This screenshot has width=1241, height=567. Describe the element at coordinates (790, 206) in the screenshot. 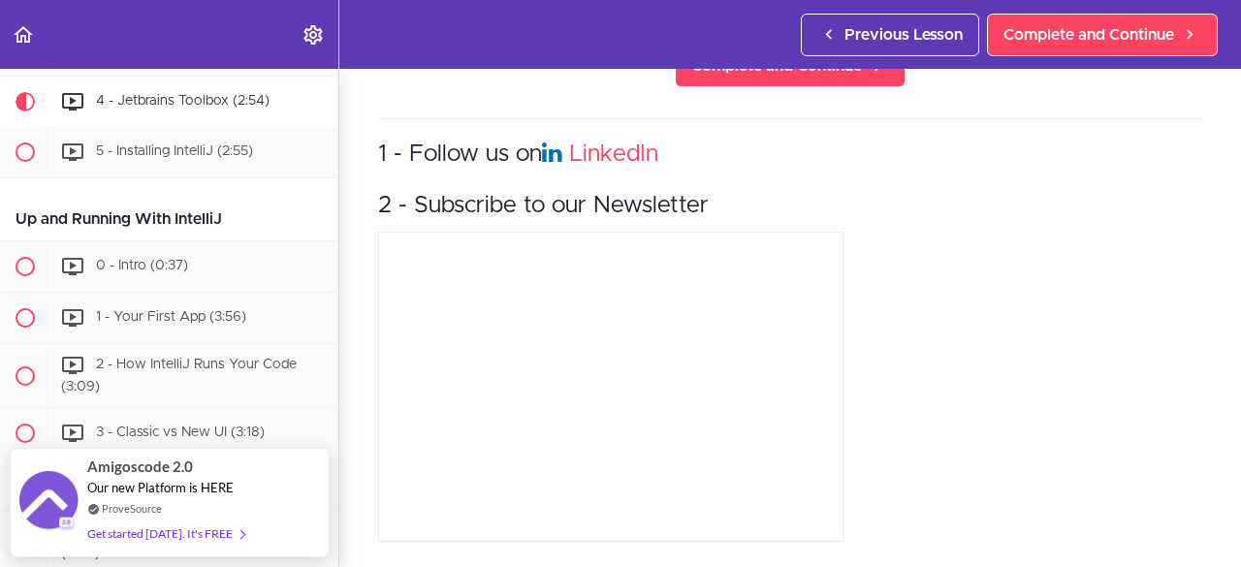

I see `h3: 2 - Subscribe to our Newsletter` at that location.